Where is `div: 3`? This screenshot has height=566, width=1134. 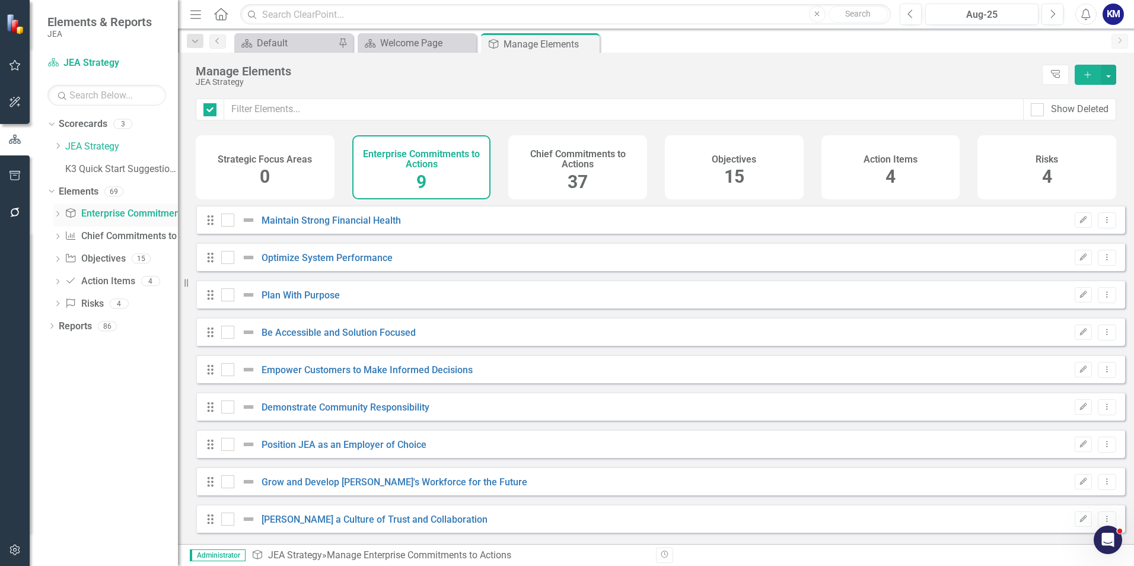 div: 3 is located at coordinates (123, 124).